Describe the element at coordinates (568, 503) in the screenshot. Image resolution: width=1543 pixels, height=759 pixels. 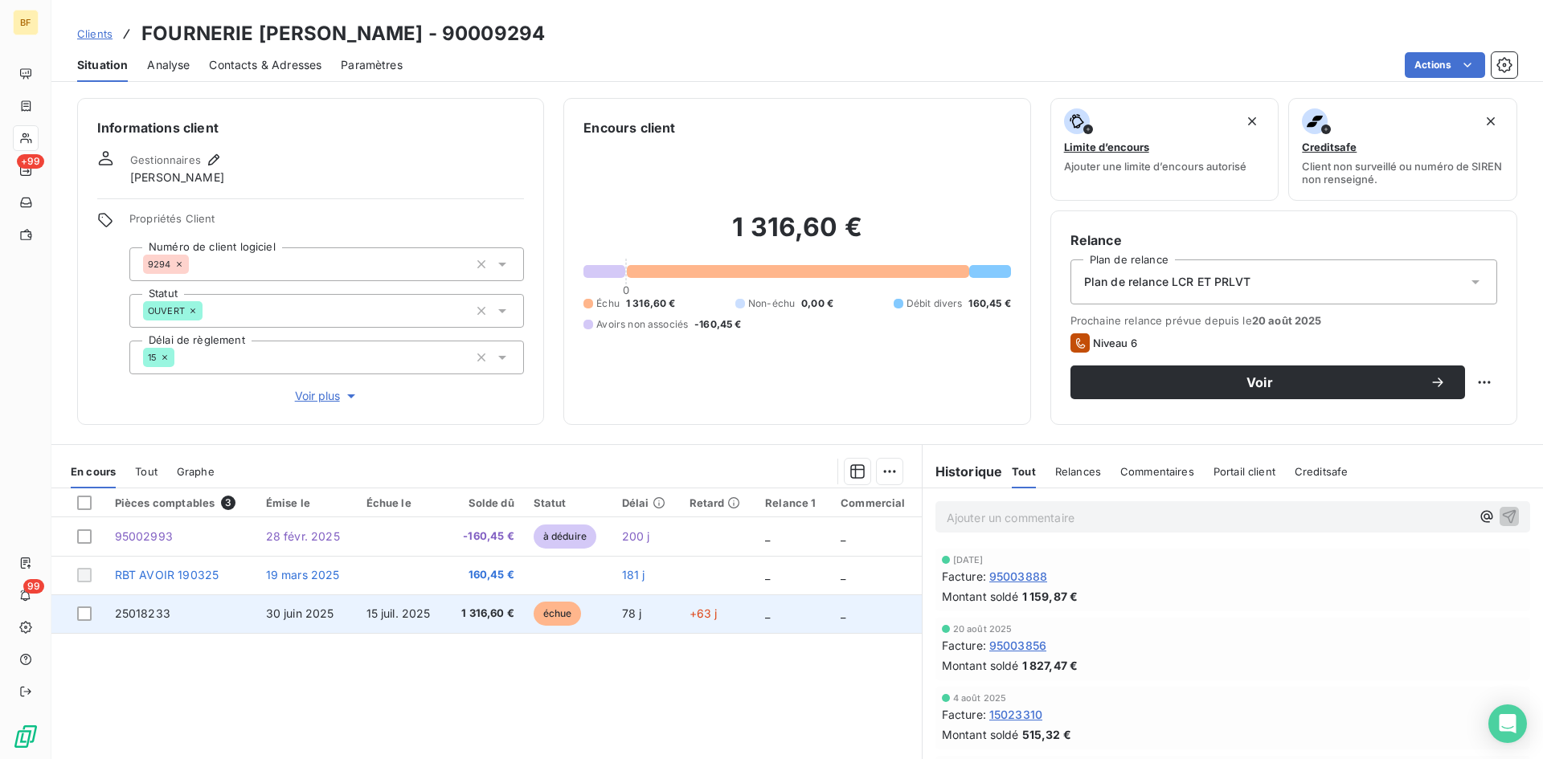
I see `div: Statut` at that location.